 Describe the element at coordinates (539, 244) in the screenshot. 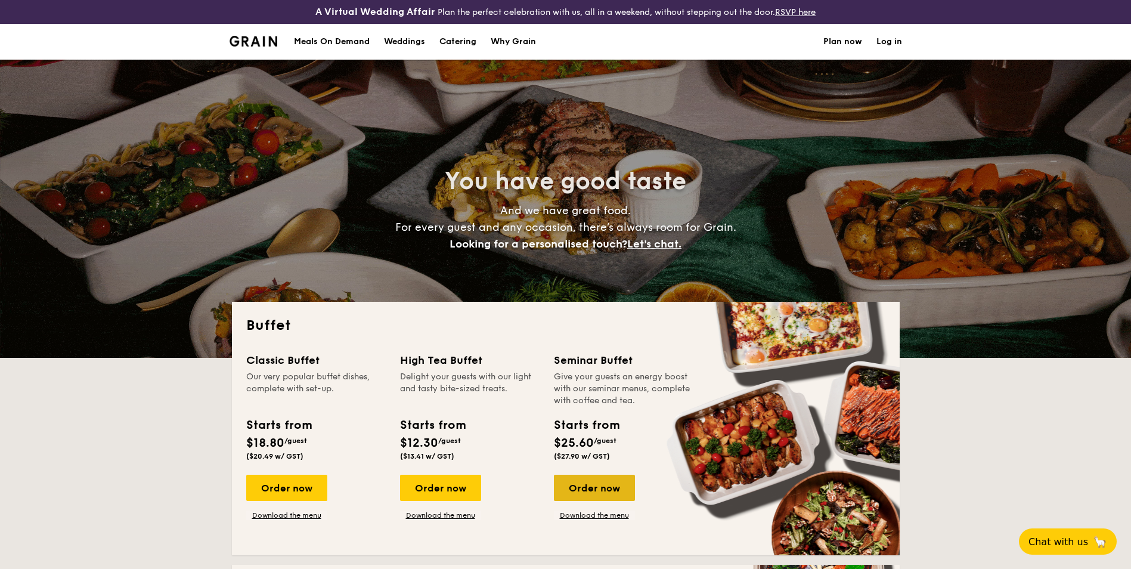

I see `span: Looking for a personalised touch?` at that location.